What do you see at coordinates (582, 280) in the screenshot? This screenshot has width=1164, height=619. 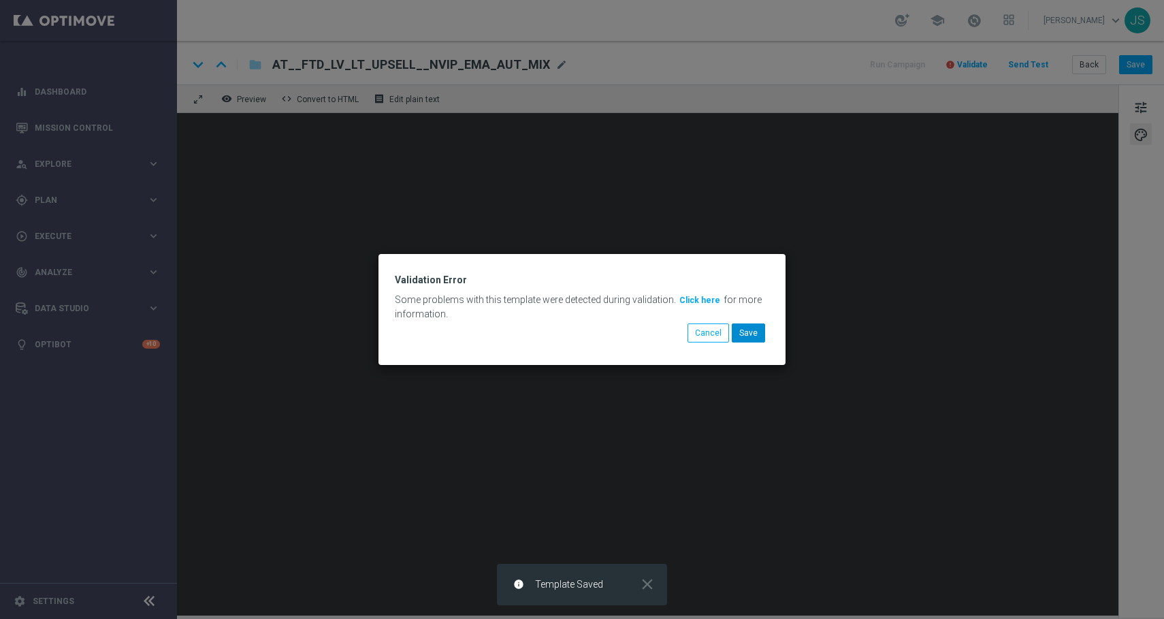 I see `h3: Validation Error` at bounding box center [582, 280].